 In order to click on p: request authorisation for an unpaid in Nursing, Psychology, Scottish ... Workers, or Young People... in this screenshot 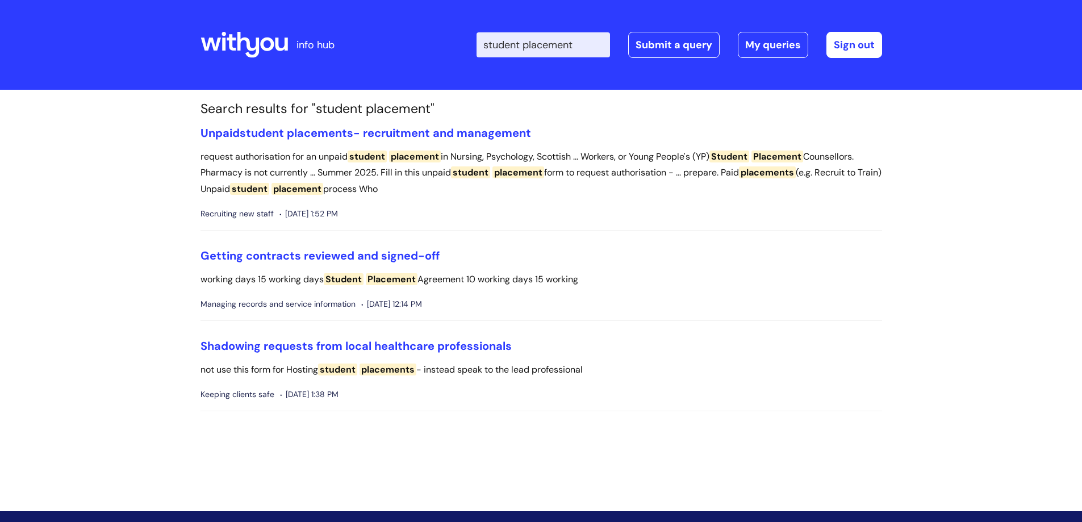, I will do `click(541, 173)`.